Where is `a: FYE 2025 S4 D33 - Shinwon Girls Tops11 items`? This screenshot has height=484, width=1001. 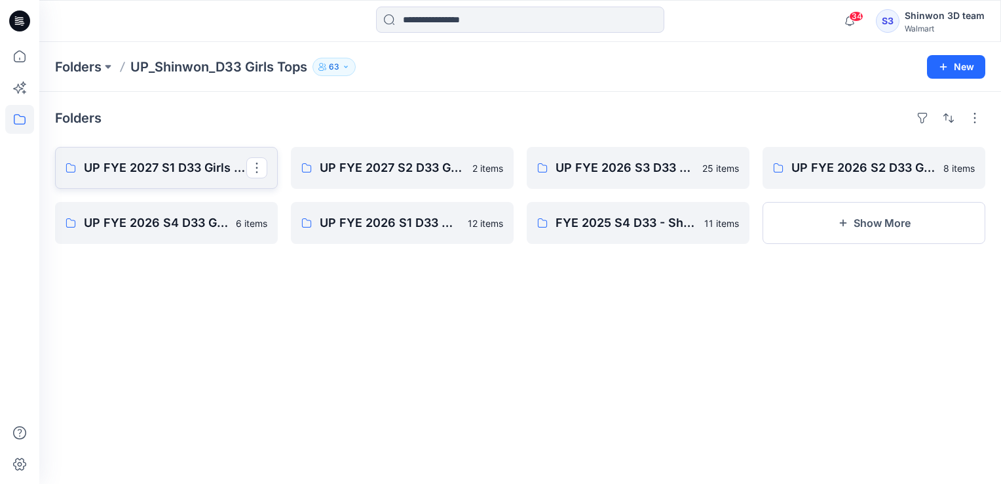
a: FYE 2025 S4 D33 - Shinwon Girls Tops11 items is located at coordinates (638, 223).